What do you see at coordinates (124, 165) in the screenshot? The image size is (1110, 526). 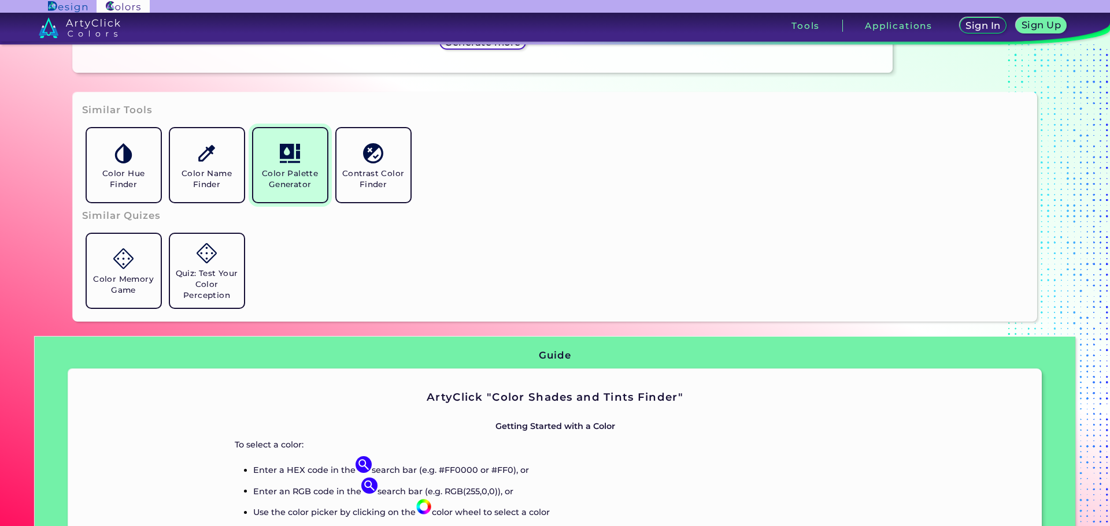 I see `a: Color Hue Finder` at bounding box center [124, 165].